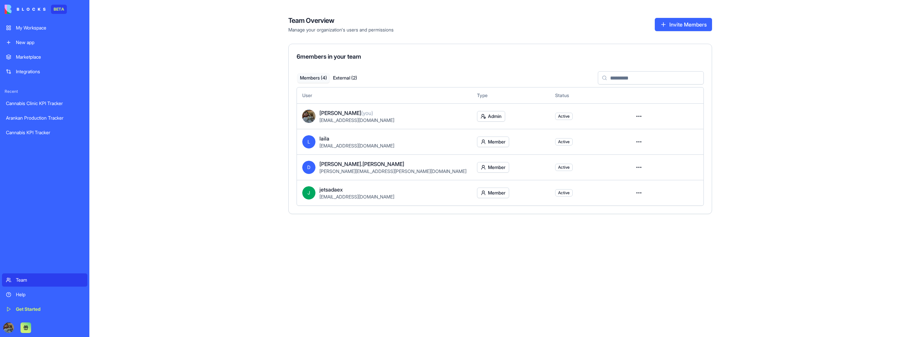 The width and height of the screenshot is (911, 337). I want to click on span: Recent, so click(45, 91).